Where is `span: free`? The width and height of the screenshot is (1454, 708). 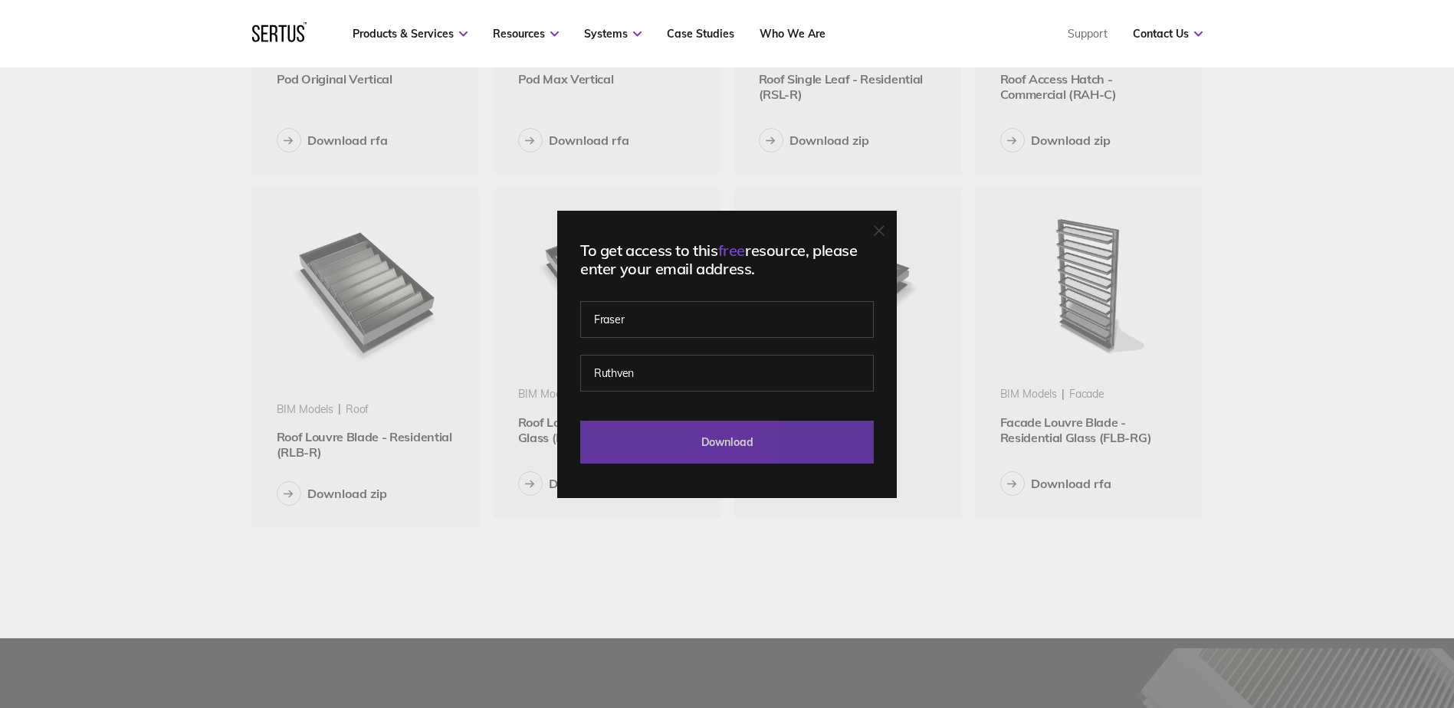 span: free is located at coordinates (731, 250).